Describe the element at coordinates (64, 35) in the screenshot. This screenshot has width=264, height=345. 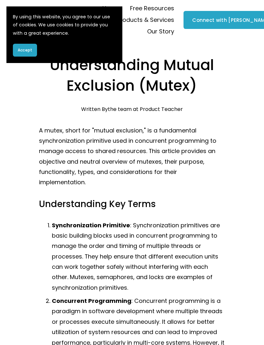
I see `section: Cookie banner` at that location.